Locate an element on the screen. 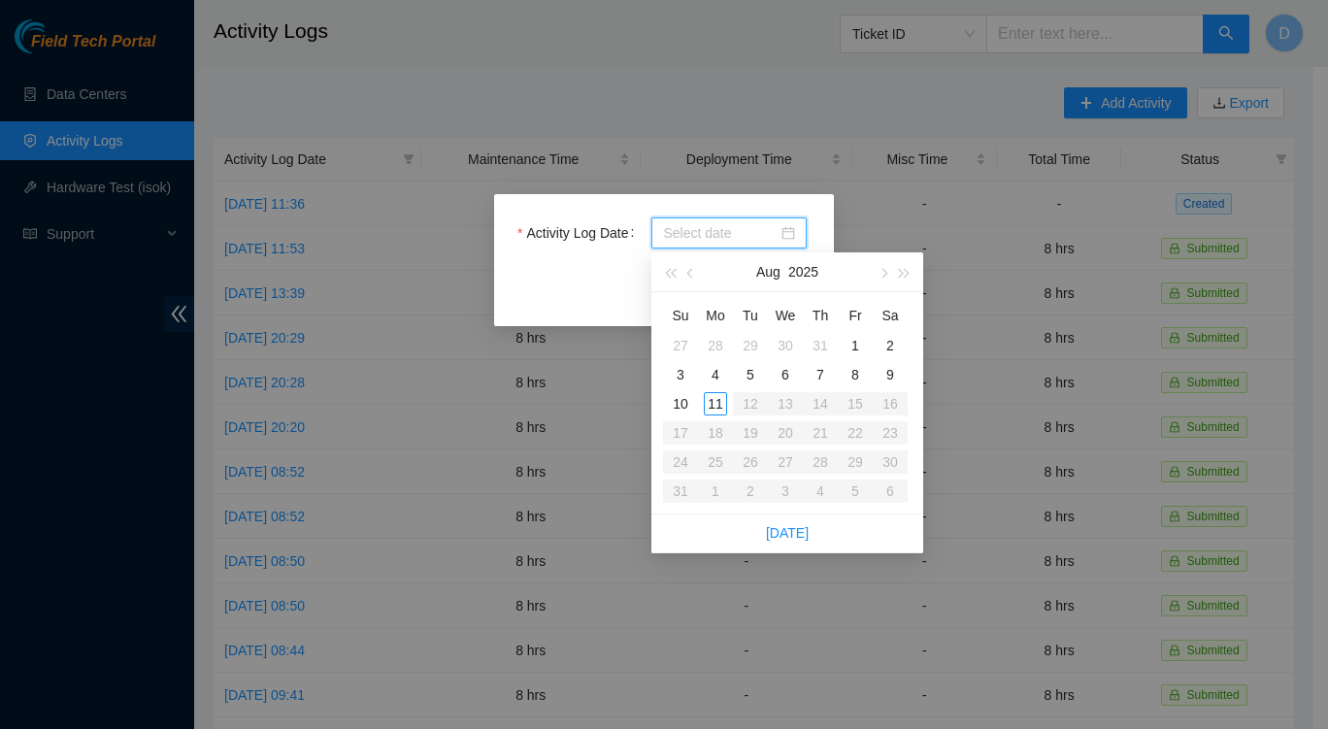 Image resolution: width=1328 pixels, height=729 pixels. div: 3 is located at coordinates (681, 375).